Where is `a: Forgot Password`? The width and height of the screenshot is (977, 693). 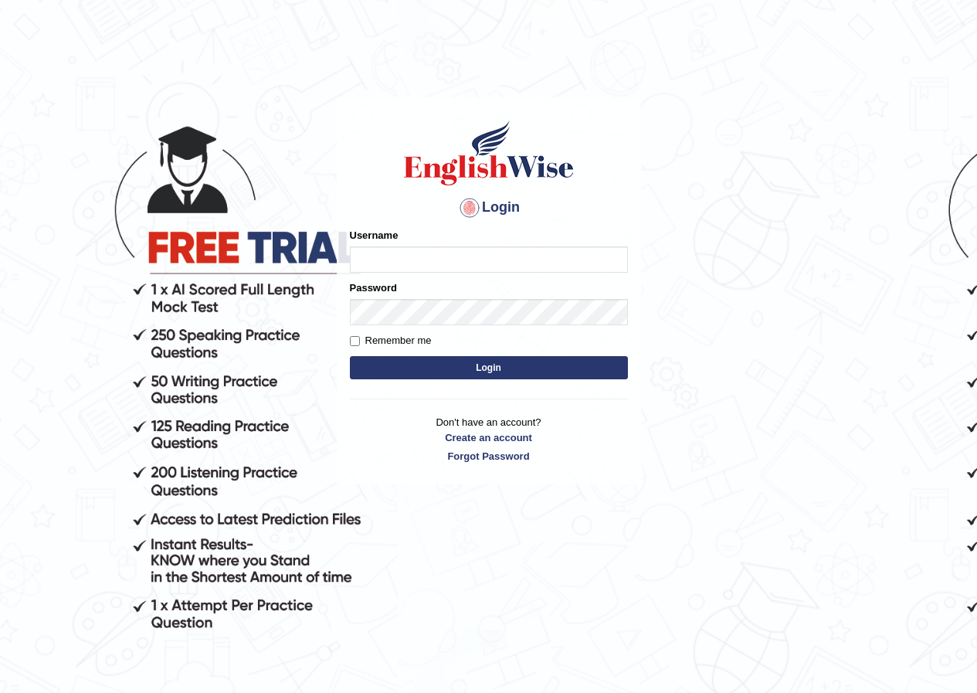 a: Forgot Password is located at coordinates (489, 456).